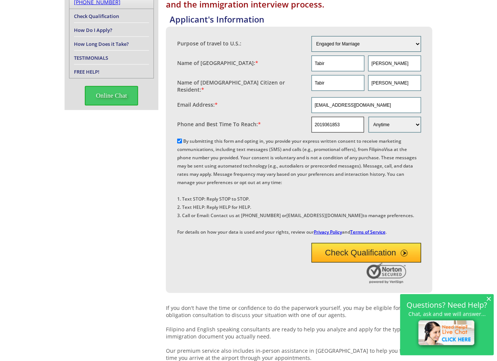 The image size is (497, 361). Describe the element at coordinates (328, 232) in the screenshot. I see `a: Privacy Policy` at that location.